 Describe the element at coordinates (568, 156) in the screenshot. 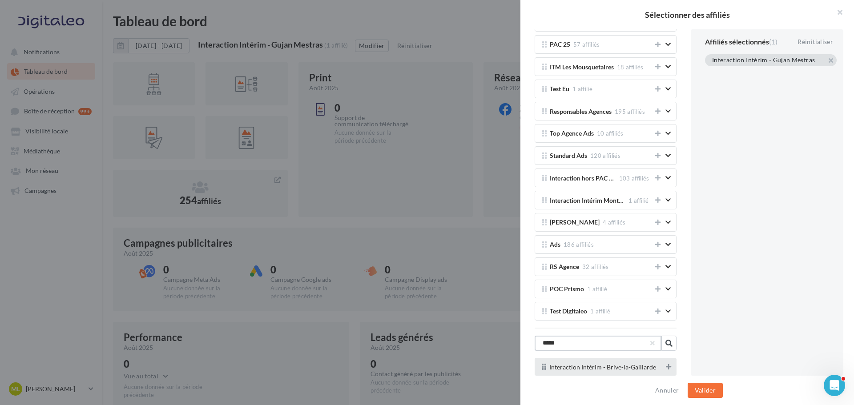

I see `span: Standard Ads` at that location.